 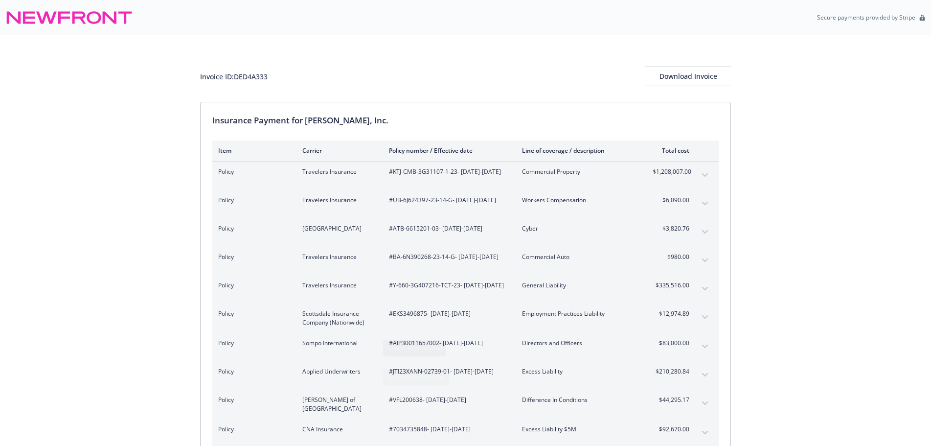 What do you see at coordinates (671, 400) in the screenshot?
I see `span: $44,295.17` at bounding box center [671, 400].